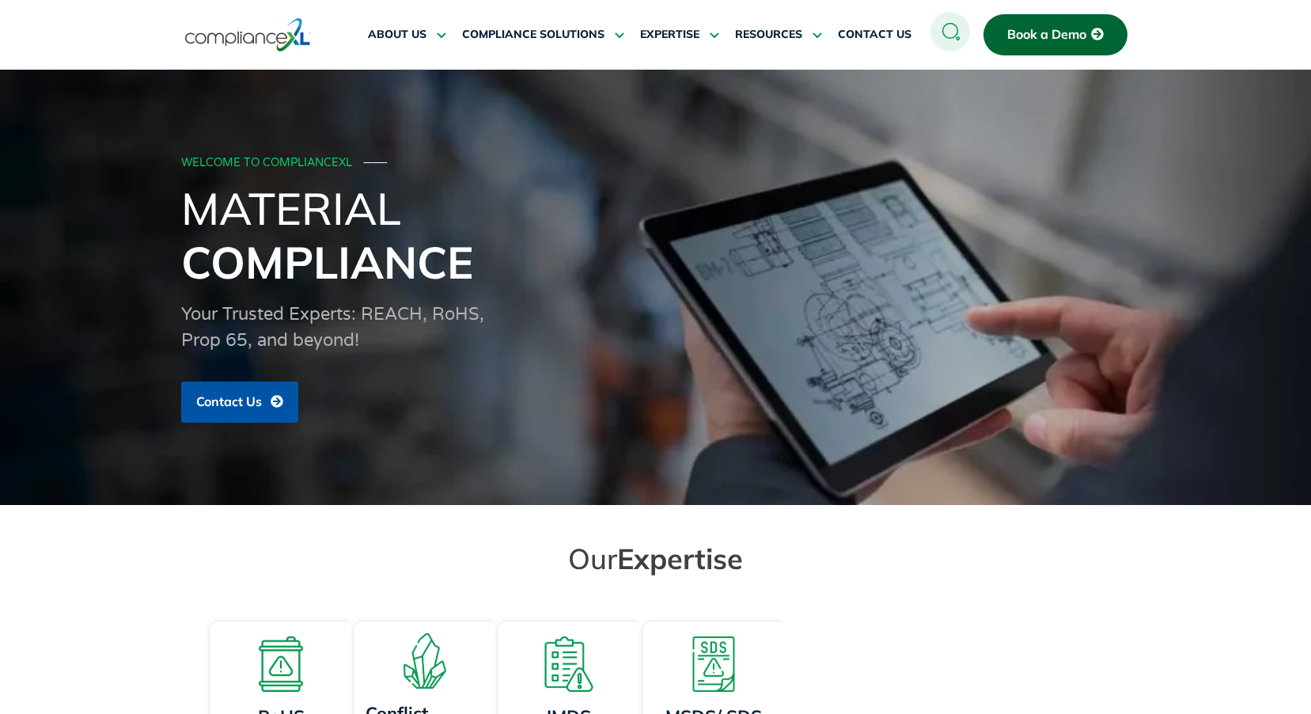 Image resolution: width=1311 pixels, height=714 pixels. I want to click on a: Contact Us, so click(240, 402).